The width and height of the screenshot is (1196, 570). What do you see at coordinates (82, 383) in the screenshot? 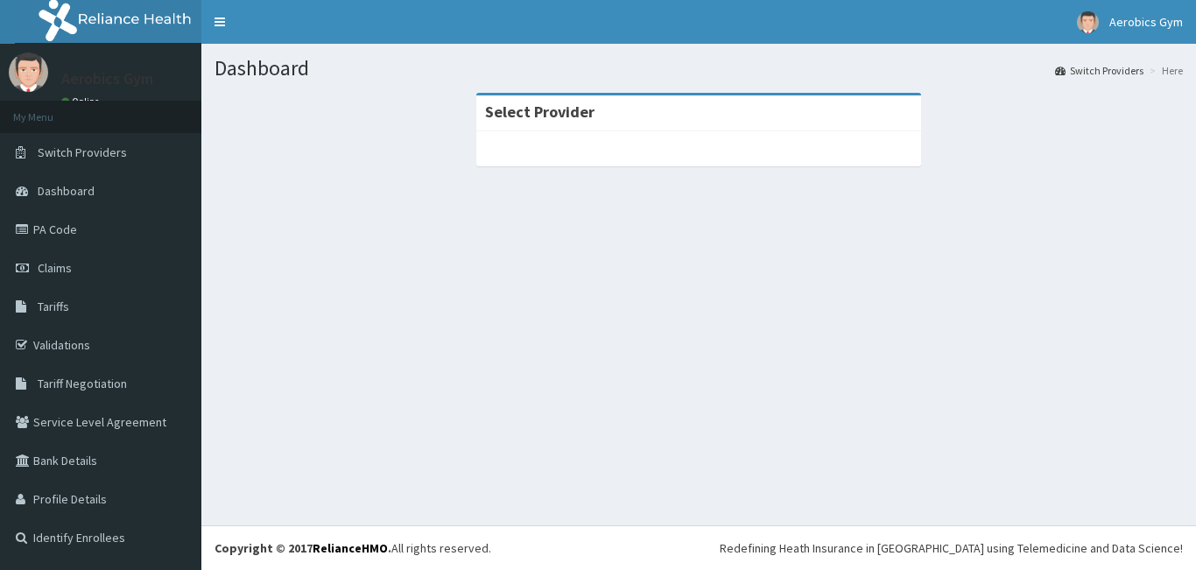
I see `span: Tariff Negotiation` at bounding box center [82, 383].